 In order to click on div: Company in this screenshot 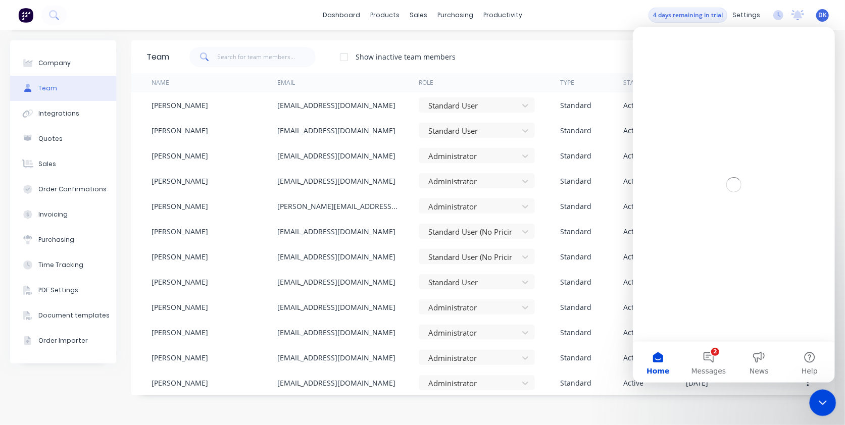, I will do `click(55, 63)`.